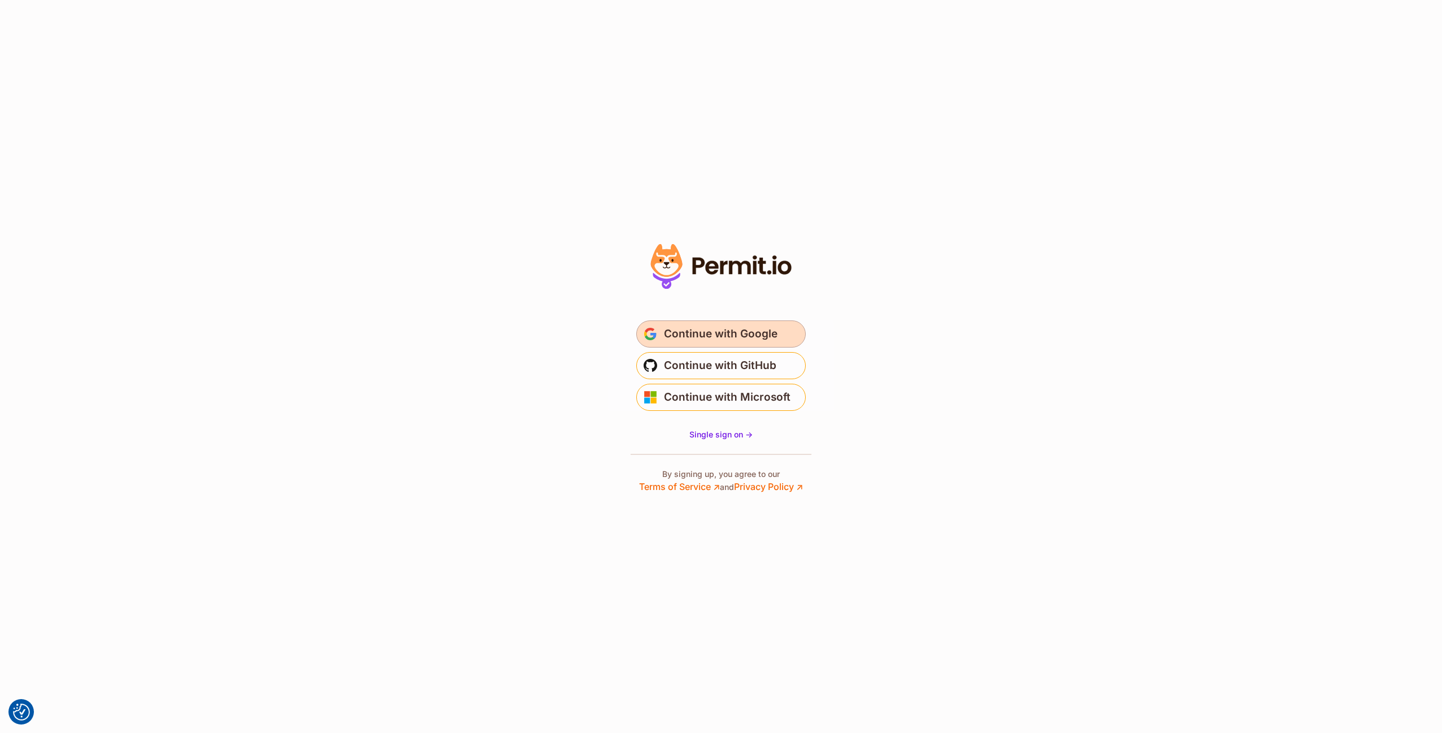  Describe the element at coordinates (21, 712) in the screenshot. I see `img: Revisit consent button` at that location.